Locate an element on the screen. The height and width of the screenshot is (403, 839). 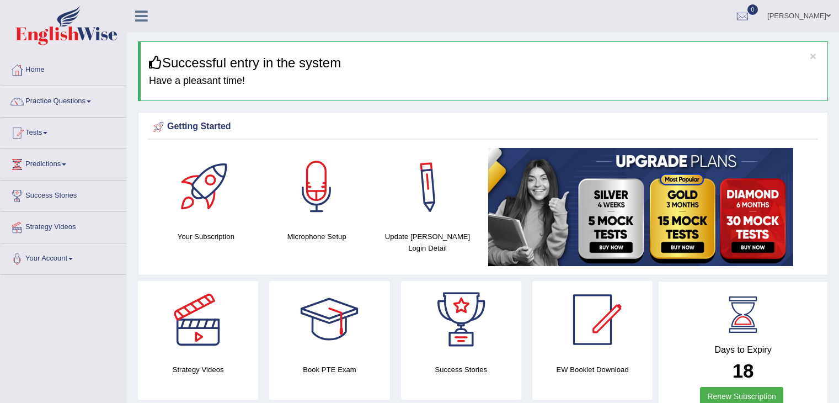
h3: Successful entry in the system is located at coordinates (484, 63).